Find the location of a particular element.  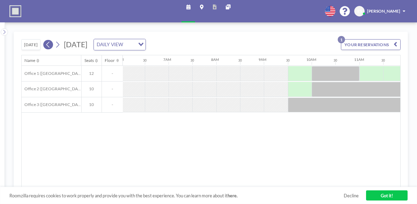

p: 1 is located at coordinates (341, 39).